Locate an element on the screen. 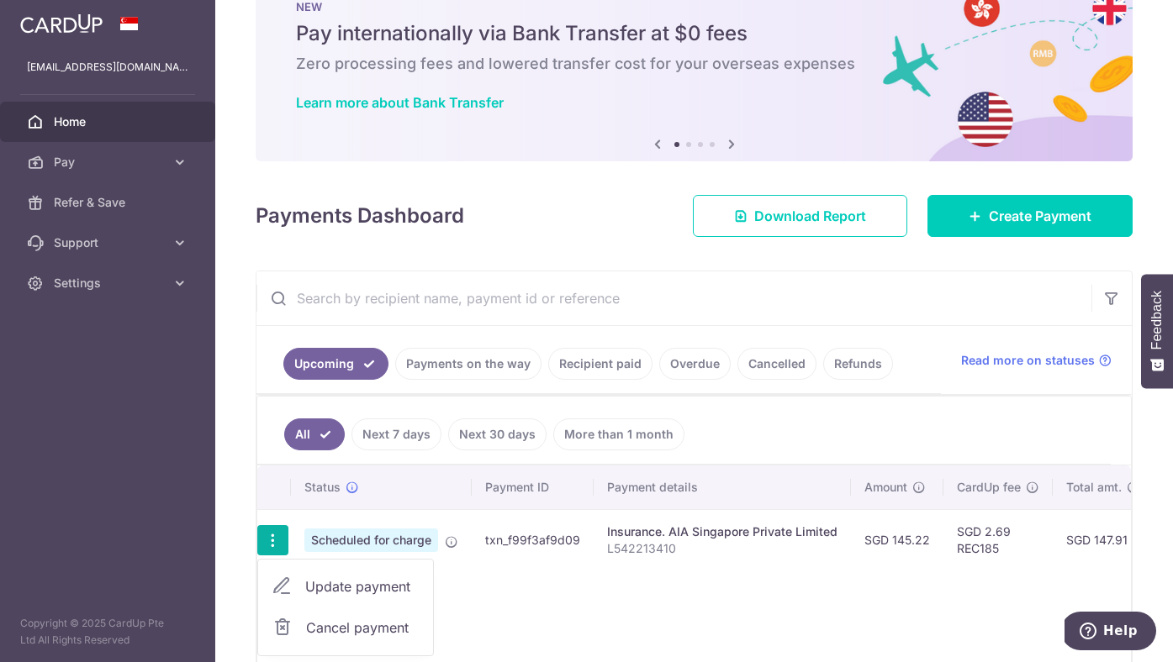  a: Recipient paid is located at coordinates (600, 364).